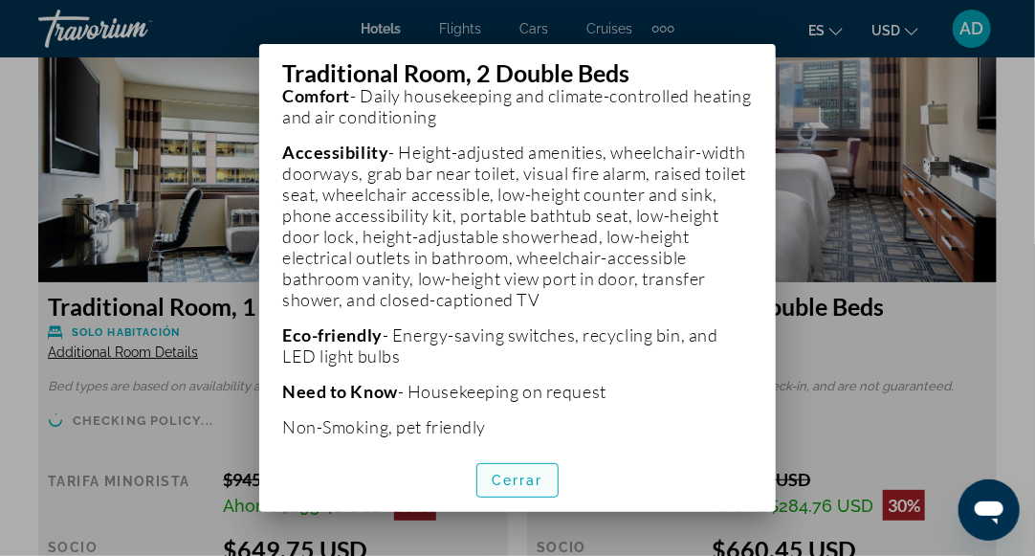 Image resolution: width=1035 pixels, height=556 pixels. Describe the element at coordinates (517, 480) in the screenshot. I see `button: Cerrar` at that location.